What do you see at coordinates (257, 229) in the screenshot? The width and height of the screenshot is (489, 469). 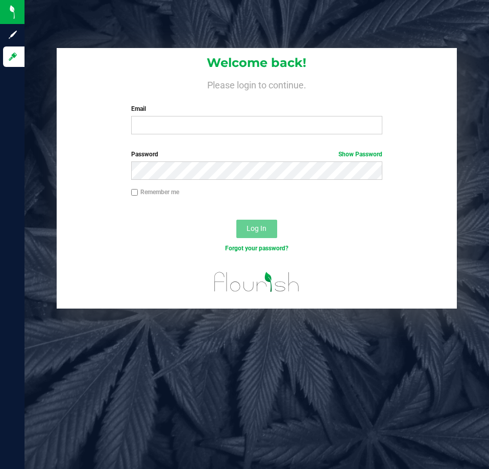 I see `button: Log In` at bounding box center [257, 229].